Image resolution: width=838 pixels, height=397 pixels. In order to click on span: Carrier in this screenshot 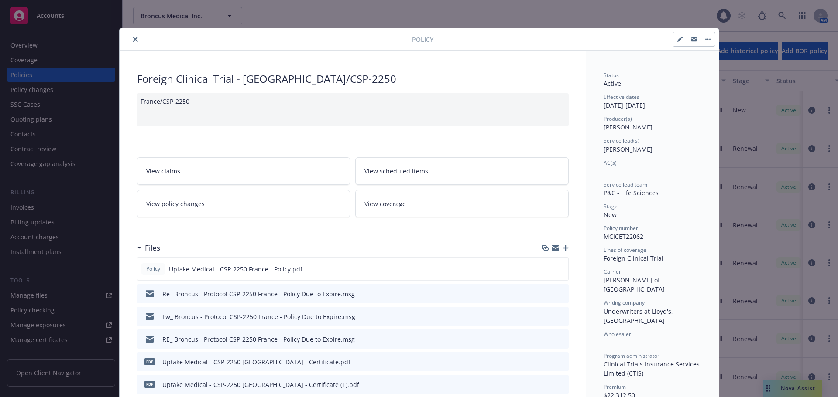, I will do `click(612, 272)`.